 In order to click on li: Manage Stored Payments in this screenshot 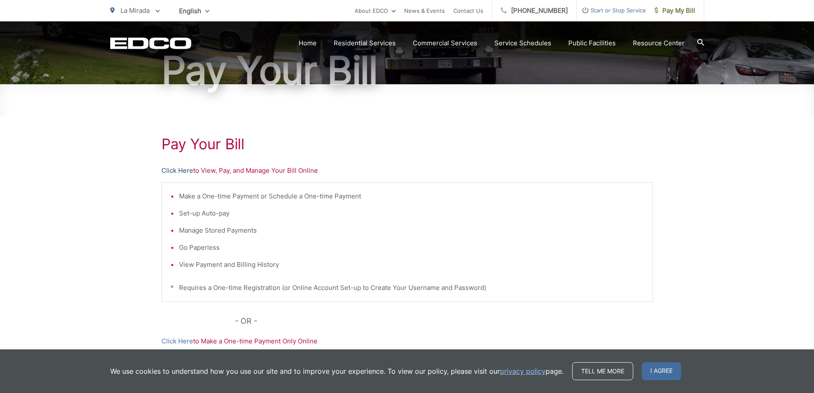, I will do `click(411, 230)`.